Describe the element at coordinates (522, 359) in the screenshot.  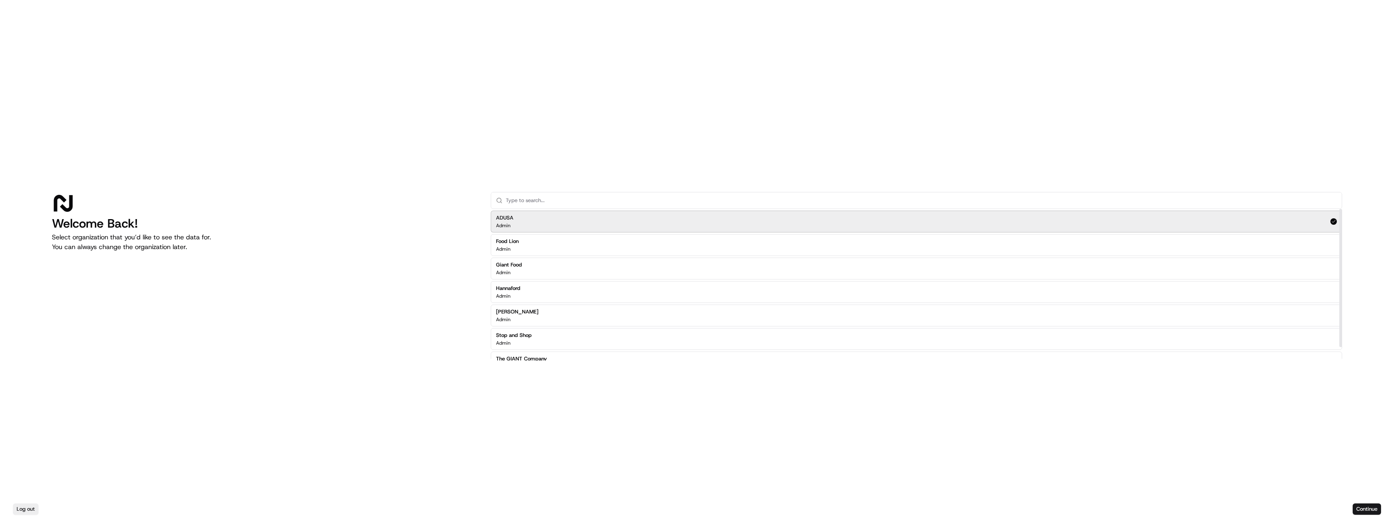
I see `h2: The GIANT Company` at that location.